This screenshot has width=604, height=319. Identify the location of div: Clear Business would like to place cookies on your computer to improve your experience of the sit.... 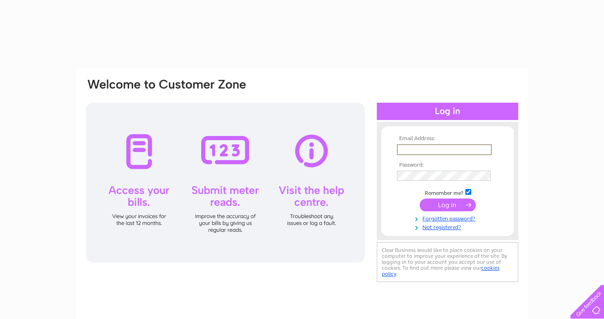
(448, 262).